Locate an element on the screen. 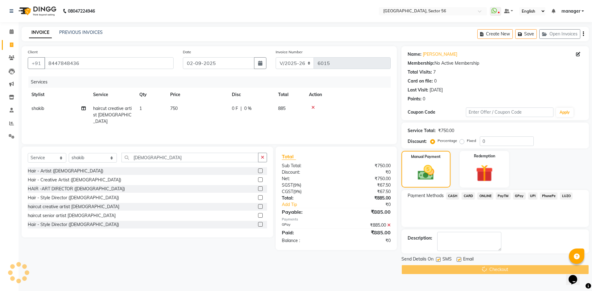 The height and width of the screenshot is (291, 592). label: Percentage is located at coordinates (447, 141).